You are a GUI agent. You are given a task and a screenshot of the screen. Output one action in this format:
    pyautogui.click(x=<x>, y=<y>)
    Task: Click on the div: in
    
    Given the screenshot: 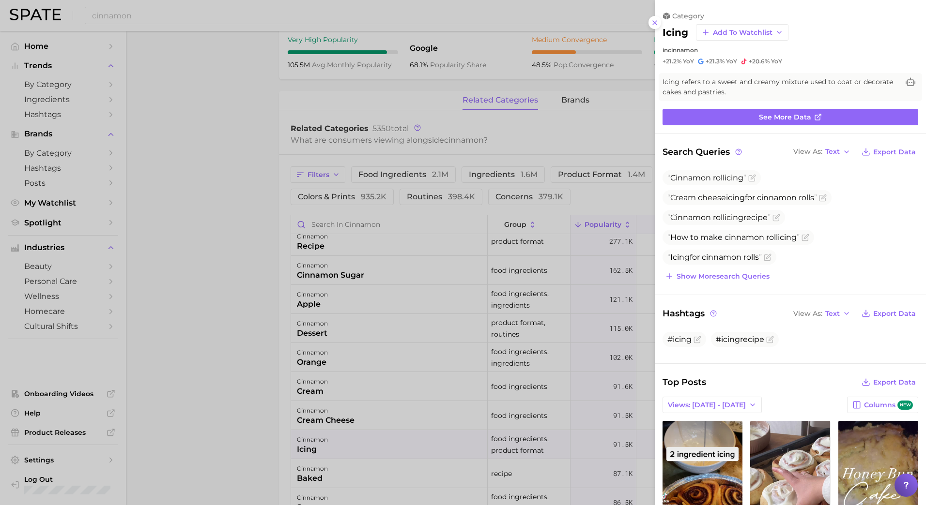 What is the action you would take?
    pyautogui.click(x=790, y=50)
    